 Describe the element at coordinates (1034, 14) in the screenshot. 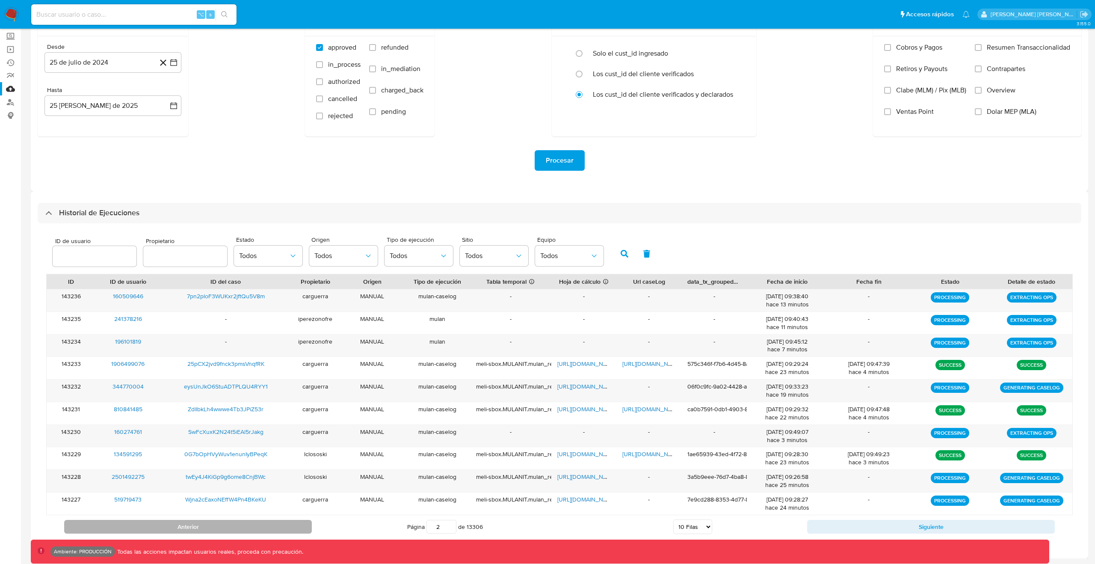

I see `p: edwin.alonso@mercadolibre.com.co` at that location.